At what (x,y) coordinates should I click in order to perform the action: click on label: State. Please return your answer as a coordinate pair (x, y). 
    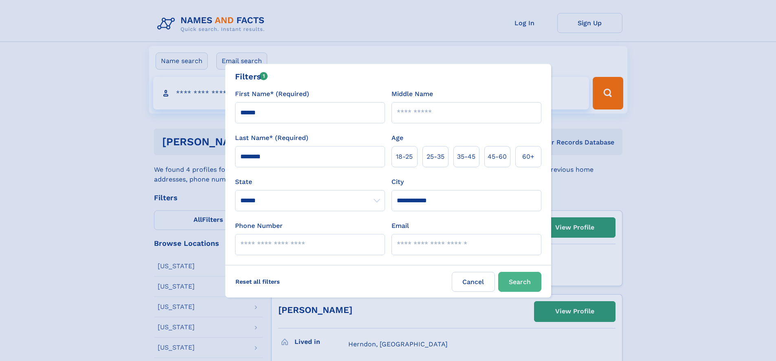
    Looking at the image, I should click on (310, 182).